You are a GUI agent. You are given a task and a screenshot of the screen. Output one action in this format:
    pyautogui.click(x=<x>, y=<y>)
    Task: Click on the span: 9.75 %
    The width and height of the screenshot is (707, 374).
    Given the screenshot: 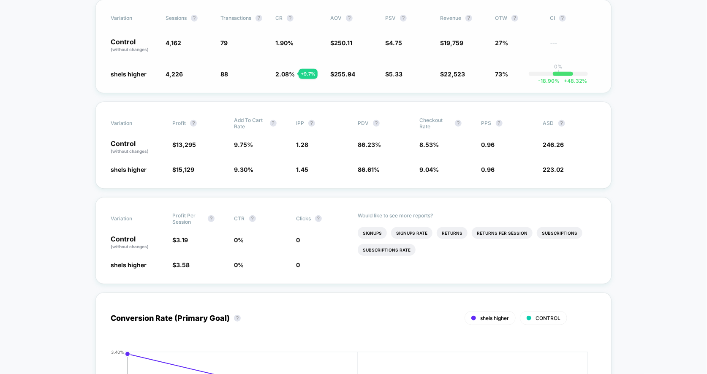 What is the action you would take?
    pyautogui.click(x=244, y=144)
    